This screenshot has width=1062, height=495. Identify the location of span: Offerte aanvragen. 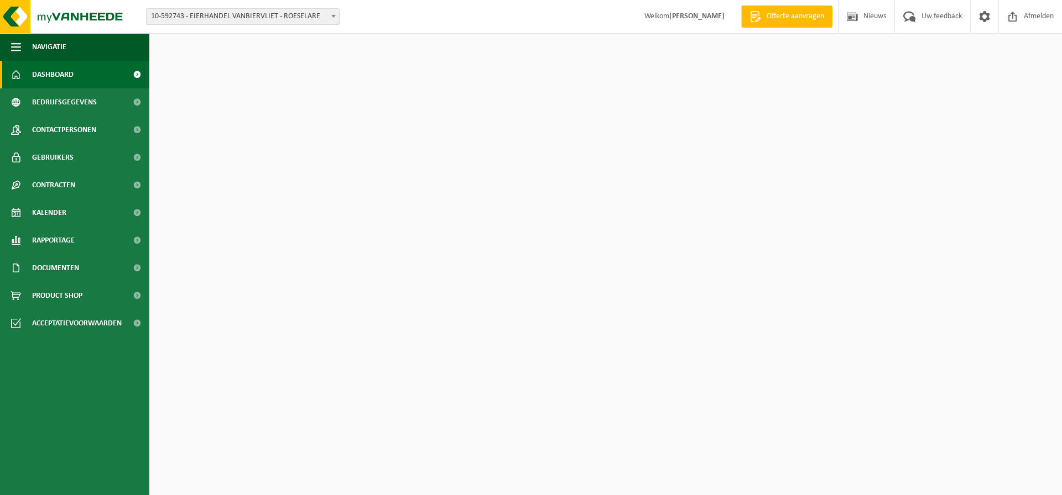
(795, 17).